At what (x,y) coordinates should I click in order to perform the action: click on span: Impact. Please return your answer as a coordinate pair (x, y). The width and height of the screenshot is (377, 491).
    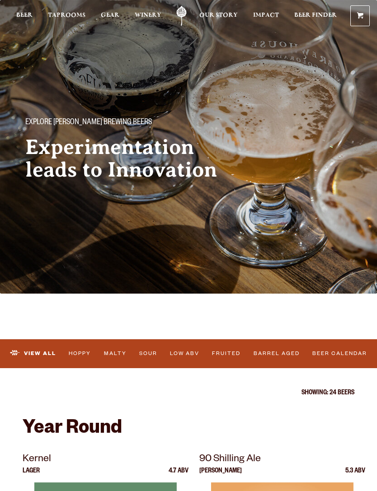
    Looking at the image, I should click on (266, 15).